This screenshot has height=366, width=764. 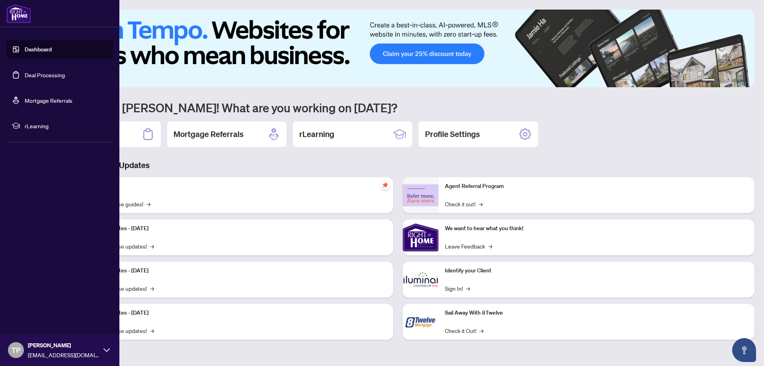 What do you see at coordinates (745, 81) in the screenshot?
I see `button: 6` at bounding box center [745, 81].